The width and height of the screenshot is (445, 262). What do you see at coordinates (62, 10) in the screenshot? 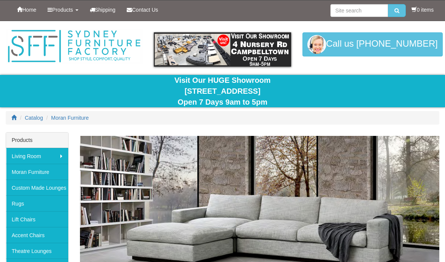
I see `span: Products` at bounding box center [62, 10].